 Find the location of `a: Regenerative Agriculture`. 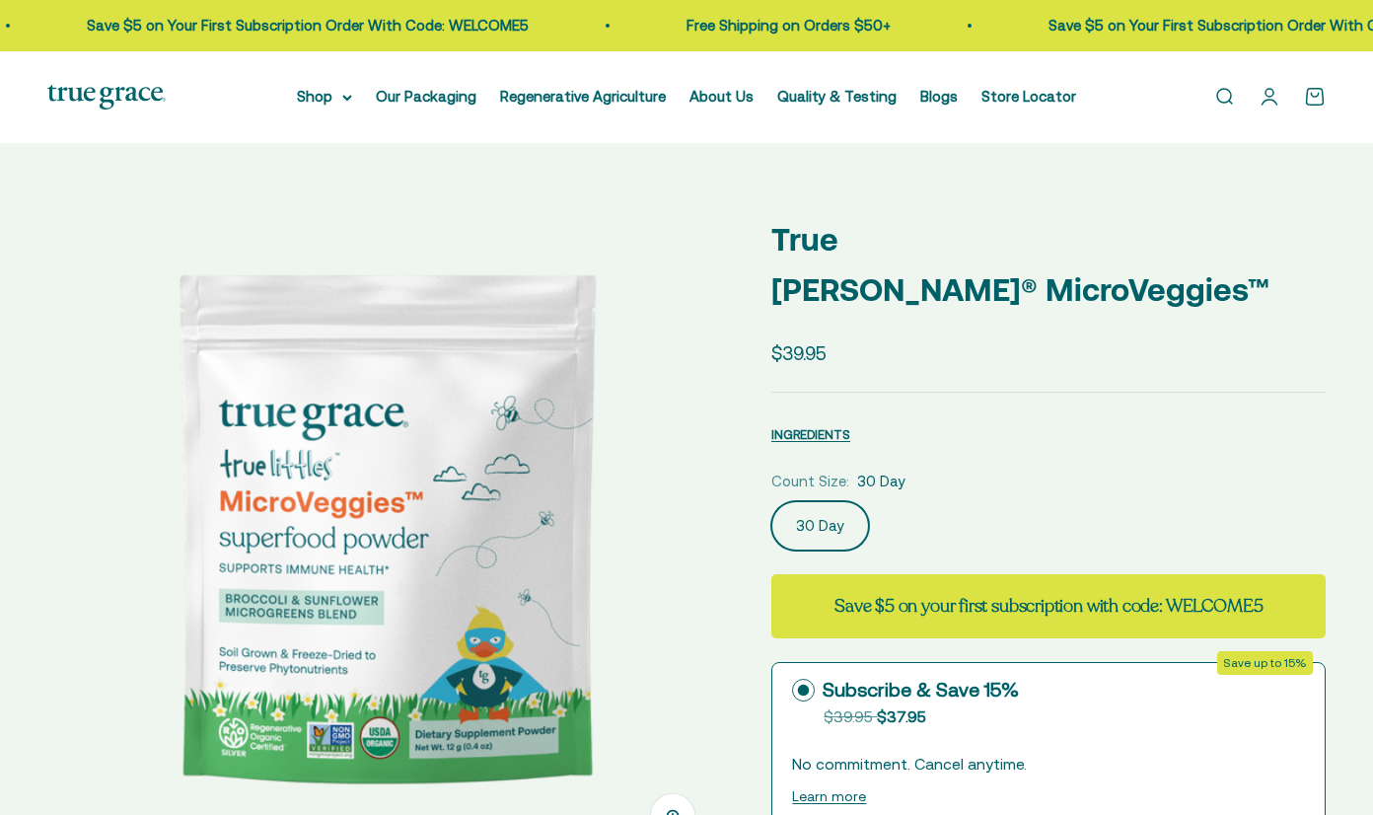

a: Regenerative Agriculture is located at coordinates (583, 96).